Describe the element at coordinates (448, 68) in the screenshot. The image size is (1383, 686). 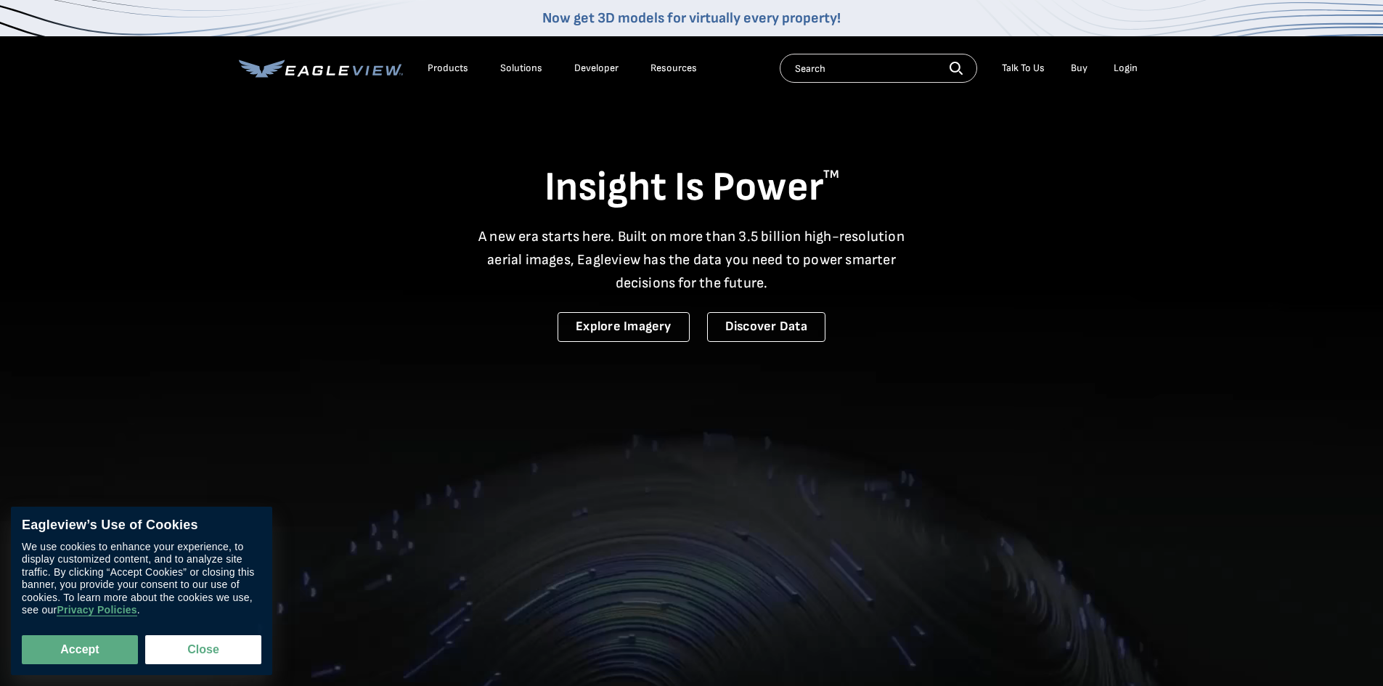
I see `div: Products` at that location.